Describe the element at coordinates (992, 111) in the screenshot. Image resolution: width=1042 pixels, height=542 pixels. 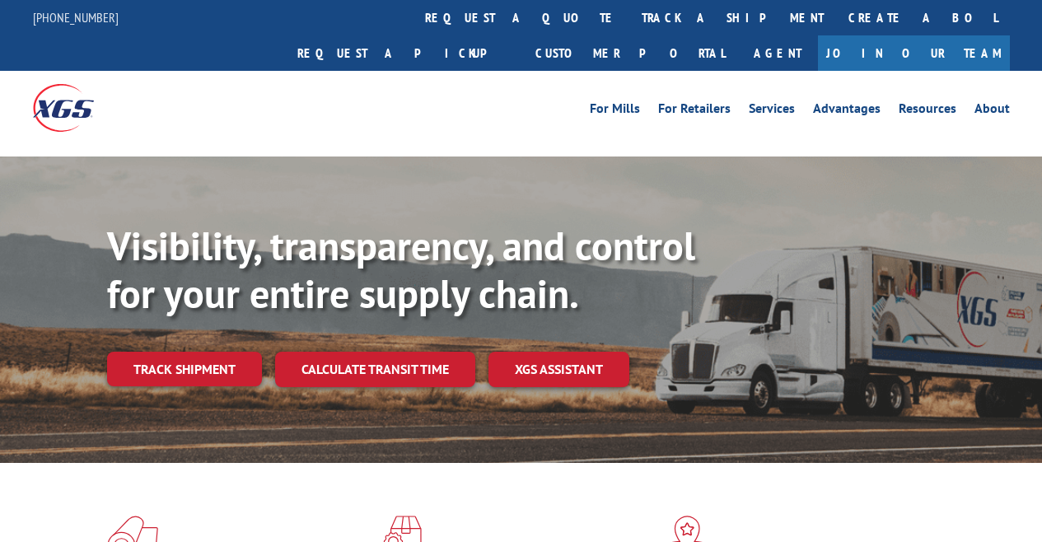
I see `a: About` at that location.